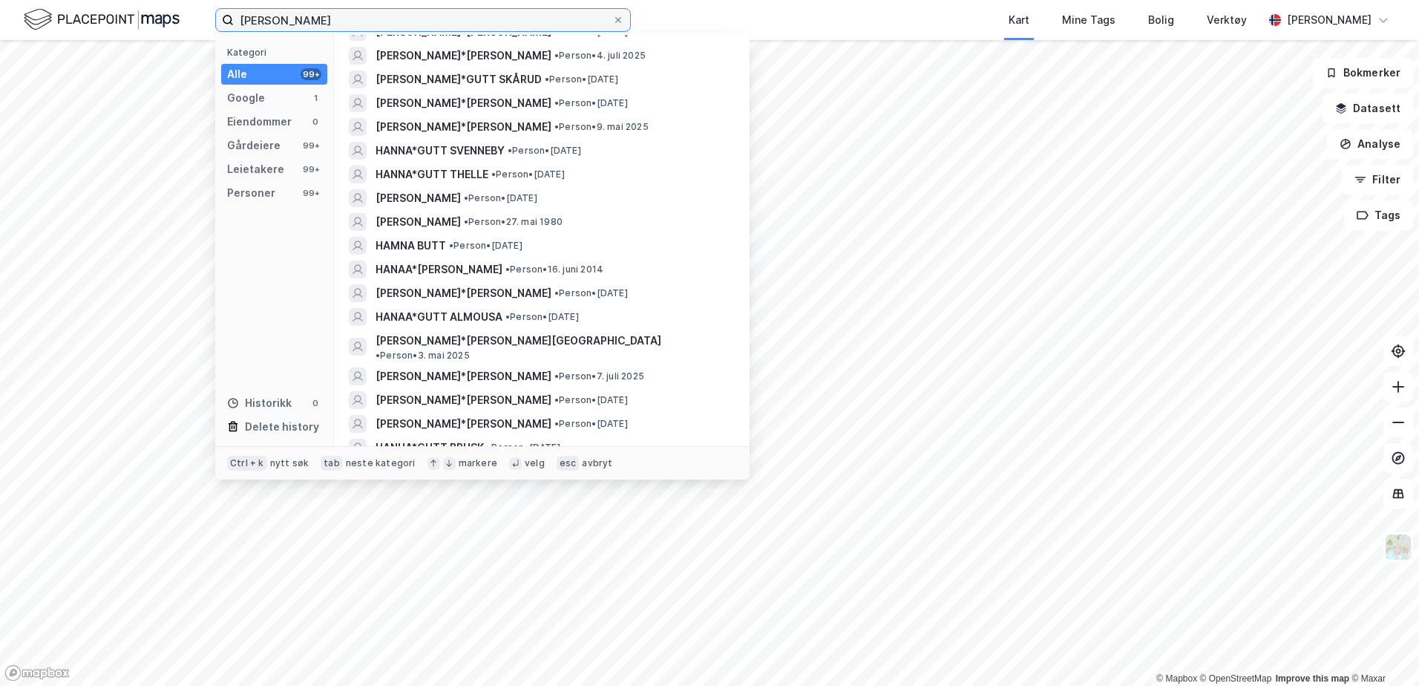 This screenshot has height=686, width=1419. Describe the element at coordinates (1176, 678) in the screenshot. I see `a: Mapbox` at that location.